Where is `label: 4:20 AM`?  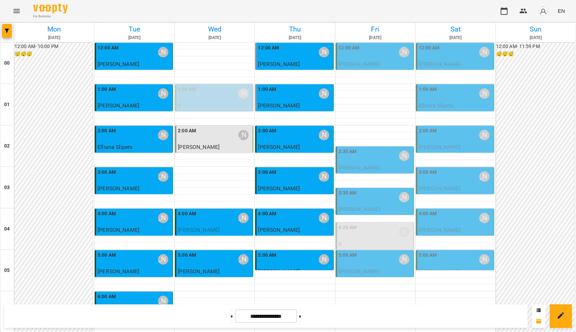 label: 4:20 AM is located at coordinates (348, 228).